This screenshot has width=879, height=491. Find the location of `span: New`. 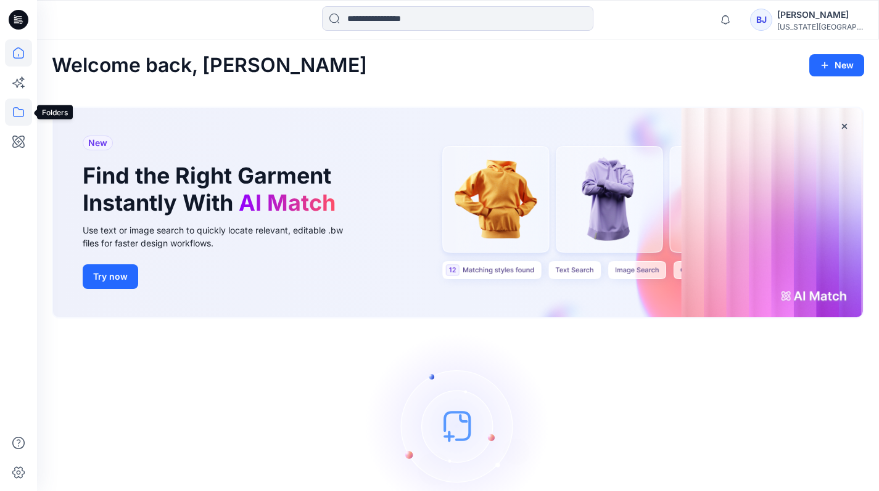

span: New is located at coordinates (97, 143).